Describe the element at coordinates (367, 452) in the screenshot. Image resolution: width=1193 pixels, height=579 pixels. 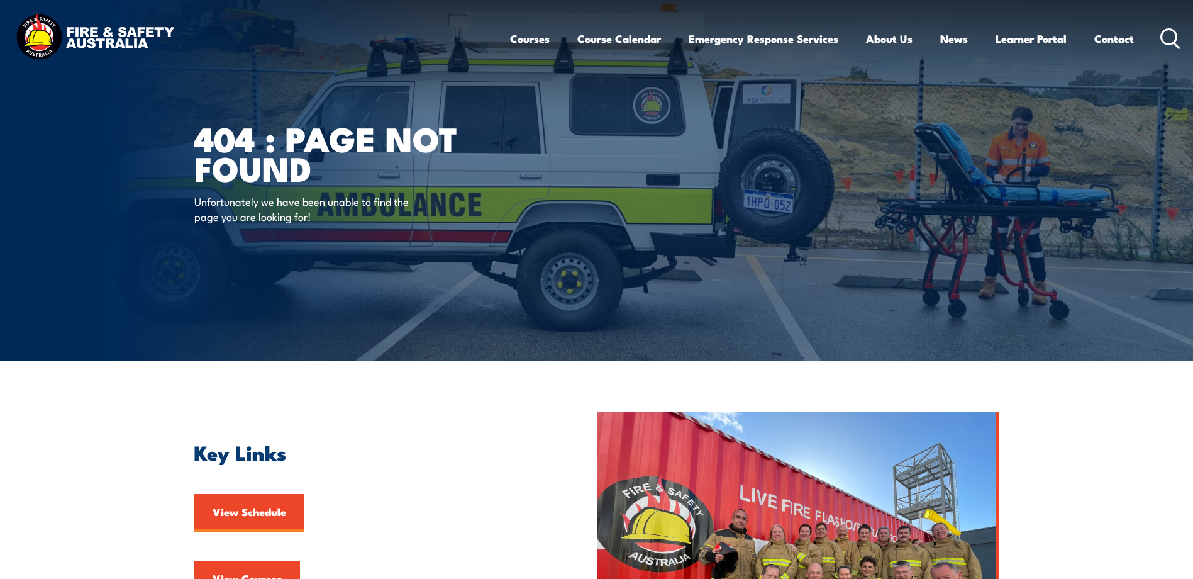
I see `h2: Key Links` at that location.